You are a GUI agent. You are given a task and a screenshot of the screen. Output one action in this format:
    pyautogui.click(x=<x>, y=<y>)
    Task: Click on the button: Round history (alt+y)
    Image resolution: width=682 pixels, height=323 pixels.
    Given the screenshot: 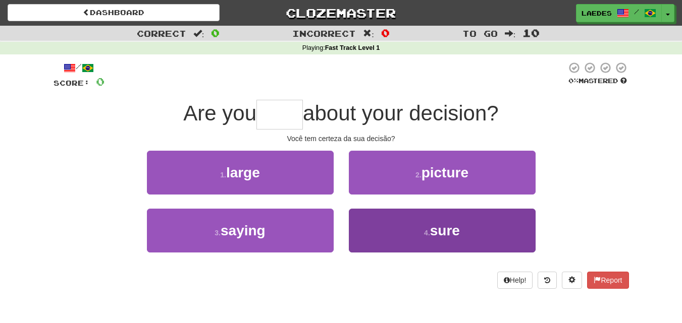 What is the action you would take?
    pyautogui.click(x=547, y=280)
    